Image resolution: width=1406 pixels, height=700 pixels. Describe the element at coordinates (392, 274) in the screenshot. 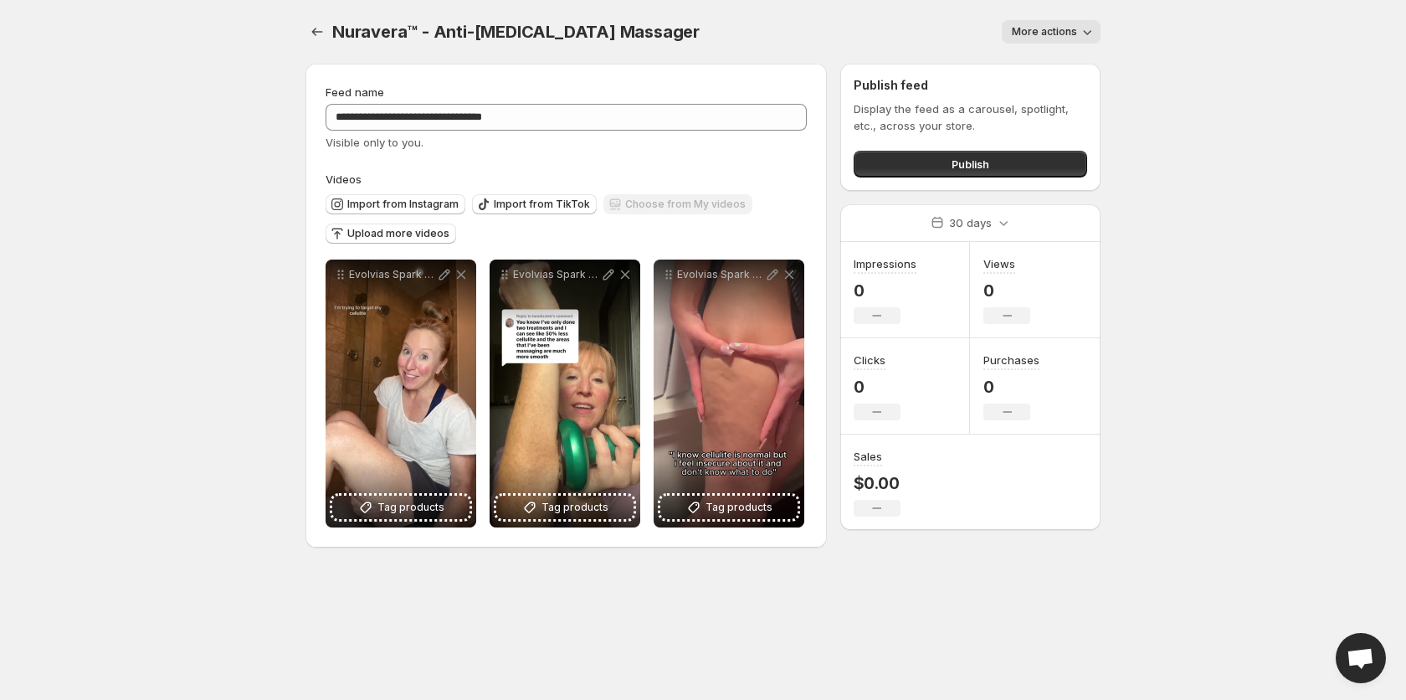

I see `p: Evolvias Spark Shopify 1` at that location.